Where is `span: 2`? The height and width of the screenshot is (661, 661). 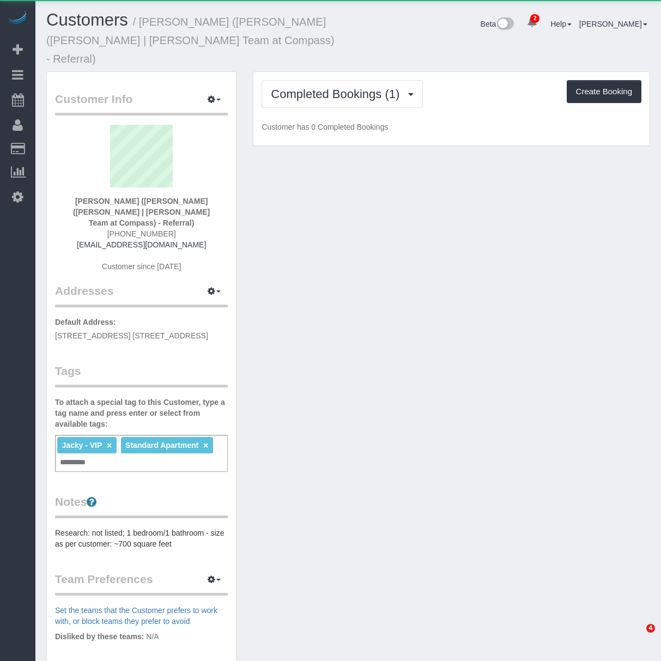 span: 2 is located at coordinates (535, 19).